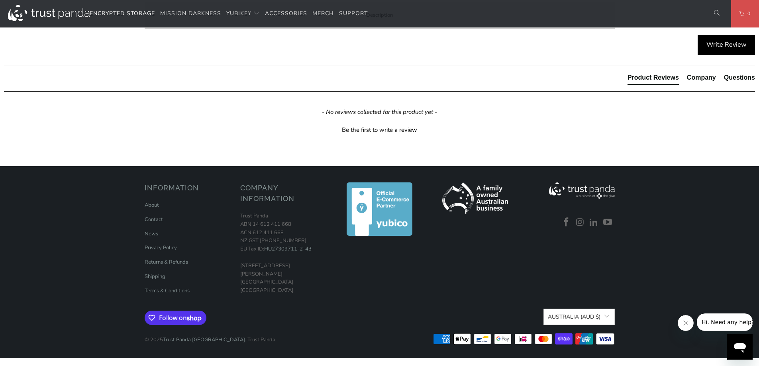 Image resolution: width=759 pixels, height=366 pixels. What do you see at coordinates (49, 13) in the screenshot?
I see `img: Trust Panda Australia` at bounding box center [49, 13].